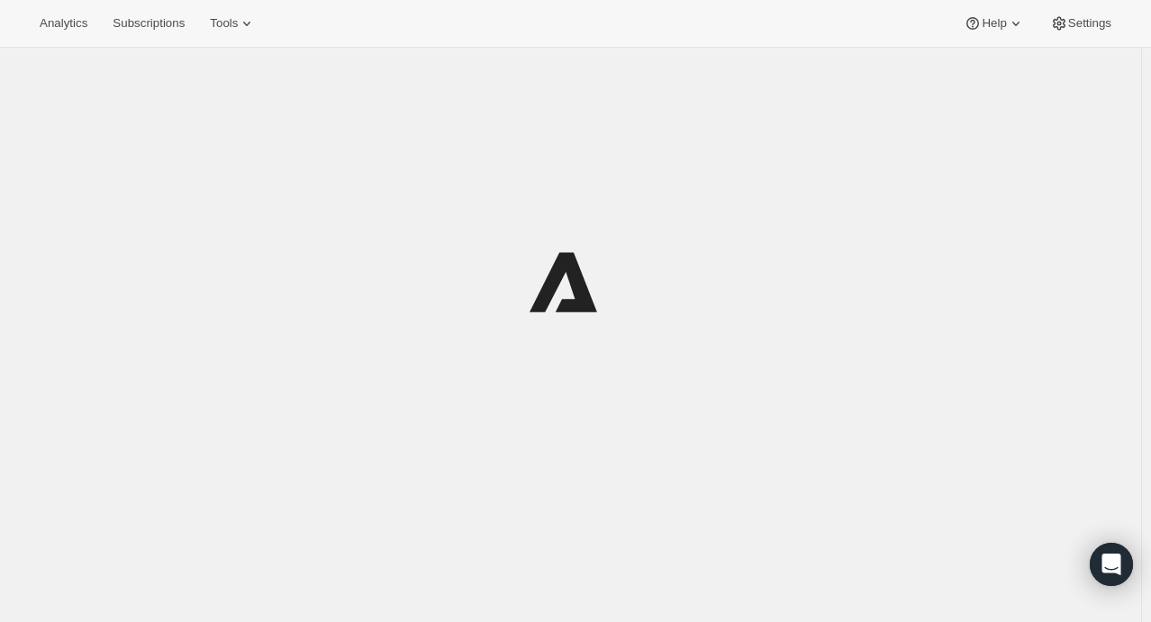 The width and height of the screenshot is (1151, 622). I want to click on span: Subscriptions, so click(149, 23).